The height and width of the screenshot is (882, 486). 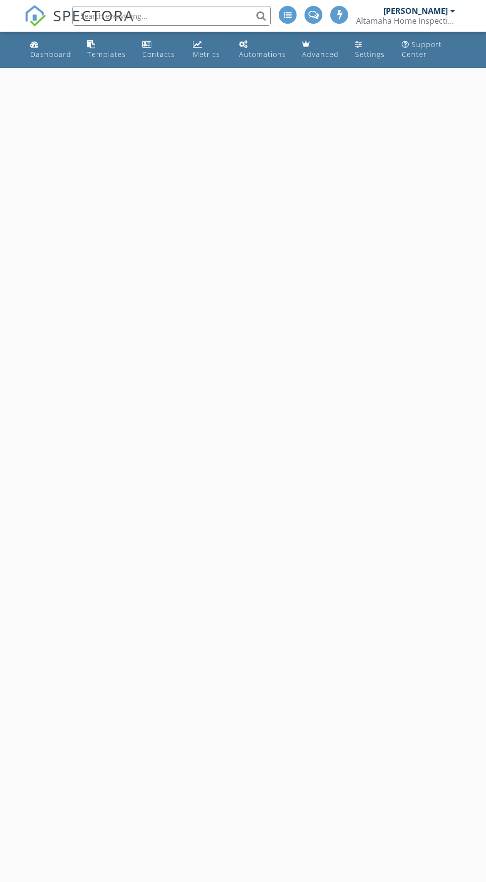 I want to click on a: Templates, so click(x=107, y=50).